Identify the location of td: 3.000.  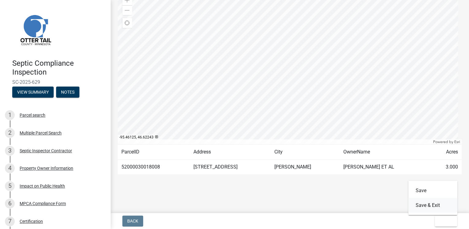
(447, 167).